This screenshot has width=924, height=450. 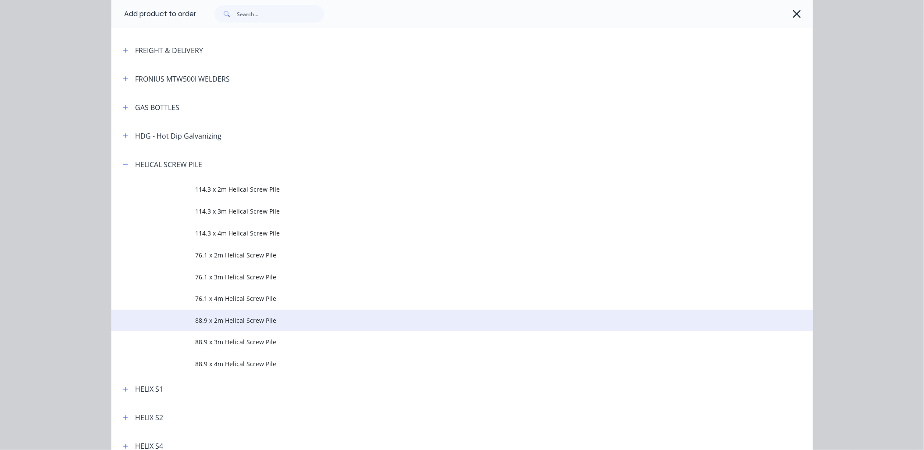 I want to click on div: HELICAL SCREW PILE, so click(x=169, y=165).